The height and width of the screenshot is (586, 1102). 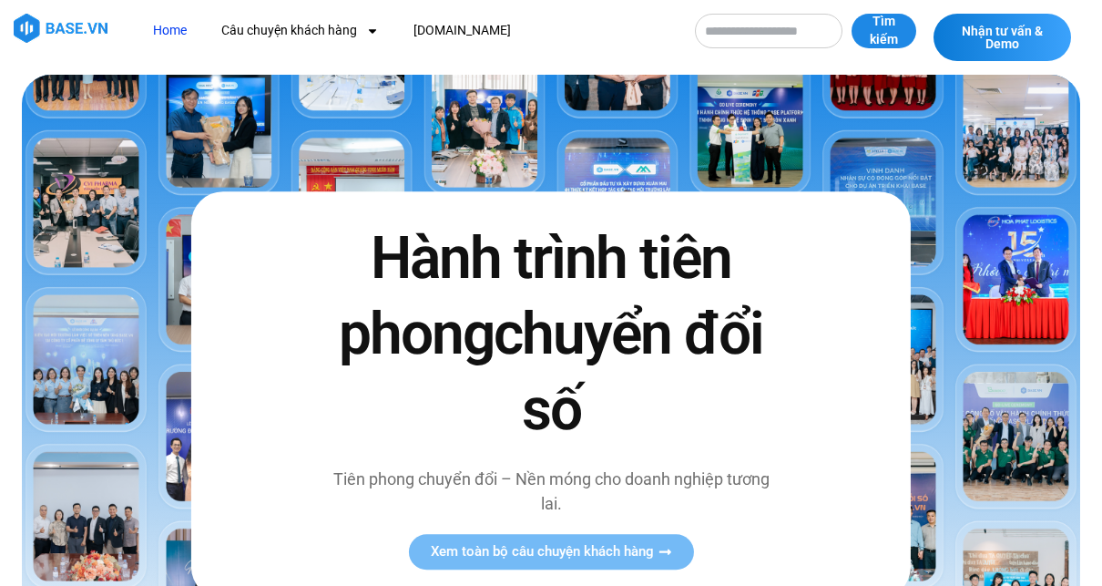 I want to click on span: Nhận tư vấn & Demo, so click(x=1002, y=37).